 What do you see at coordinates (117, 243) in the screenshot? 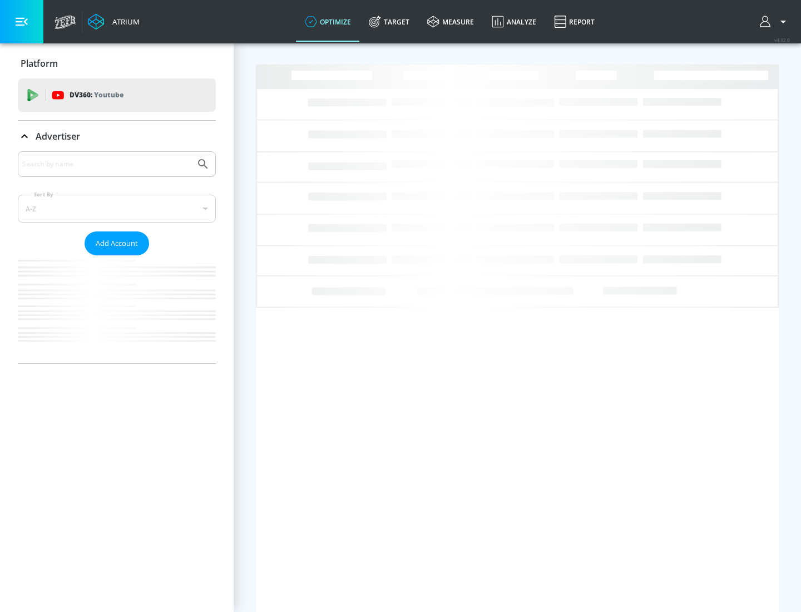
I see `button: Add Account` at bounding box center [117, 243].